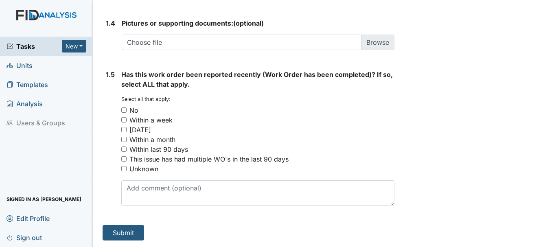  Describe the element at coordinates (152, 140) in the screenshot. I see `div: Within a month` at that location.